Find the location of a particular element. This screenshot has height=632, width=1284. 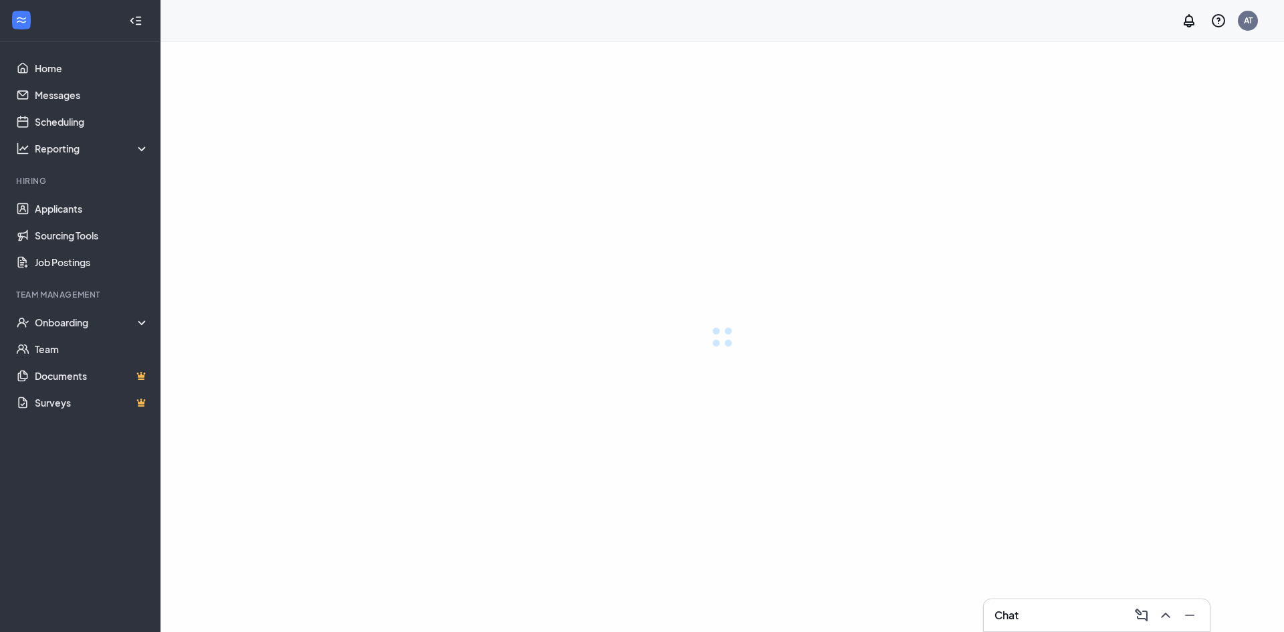

svg: UserCheck is located at coordinates (23, 322).